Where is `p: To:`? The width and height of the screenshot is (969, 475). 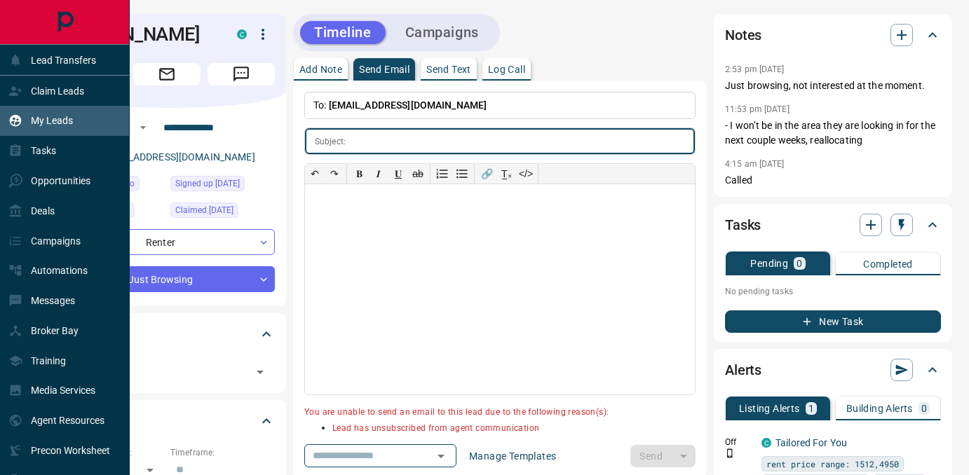 p: To: is located at coordinates (500, 105).